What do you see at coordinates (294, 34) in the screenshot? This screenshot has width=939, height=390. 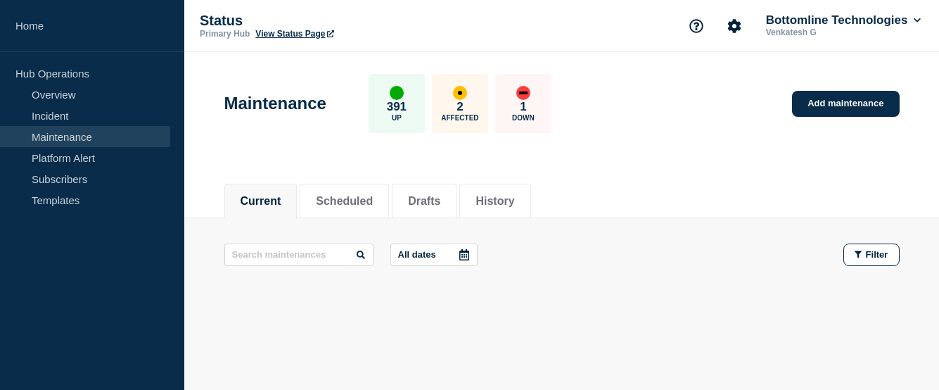 I see `a: View Status Page` at bounding box center [294, 34].